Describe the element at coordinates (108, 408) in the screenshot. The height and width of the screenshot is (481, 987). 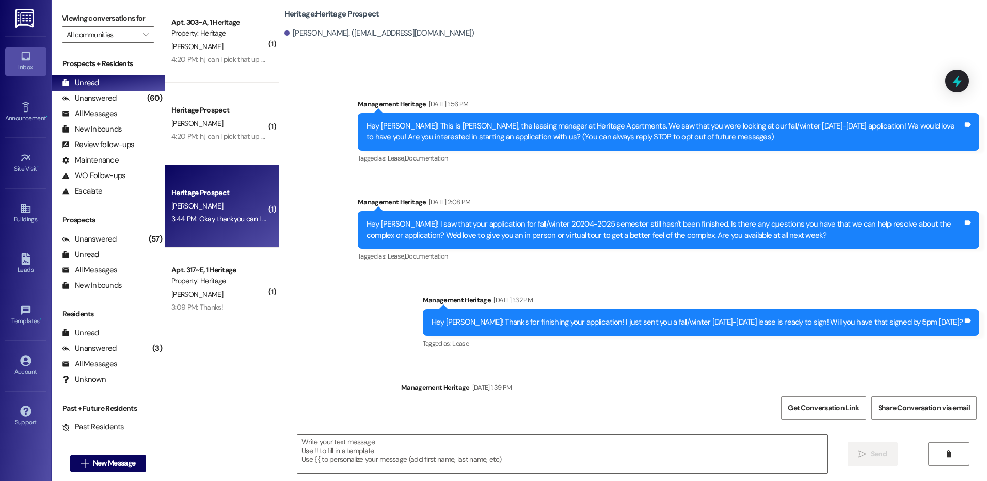
I see `div: Past + Future Residents` at that location.